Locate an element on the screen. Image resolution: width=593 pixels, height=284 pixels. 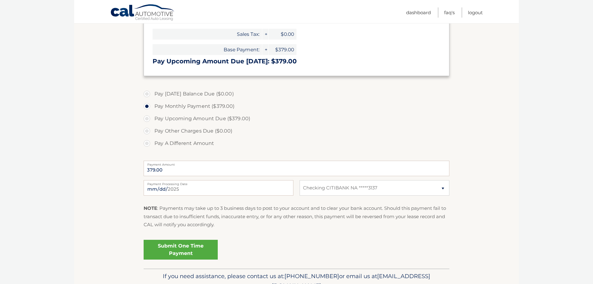
a: Submit One Time Payment is located at coordinates (181, 249).